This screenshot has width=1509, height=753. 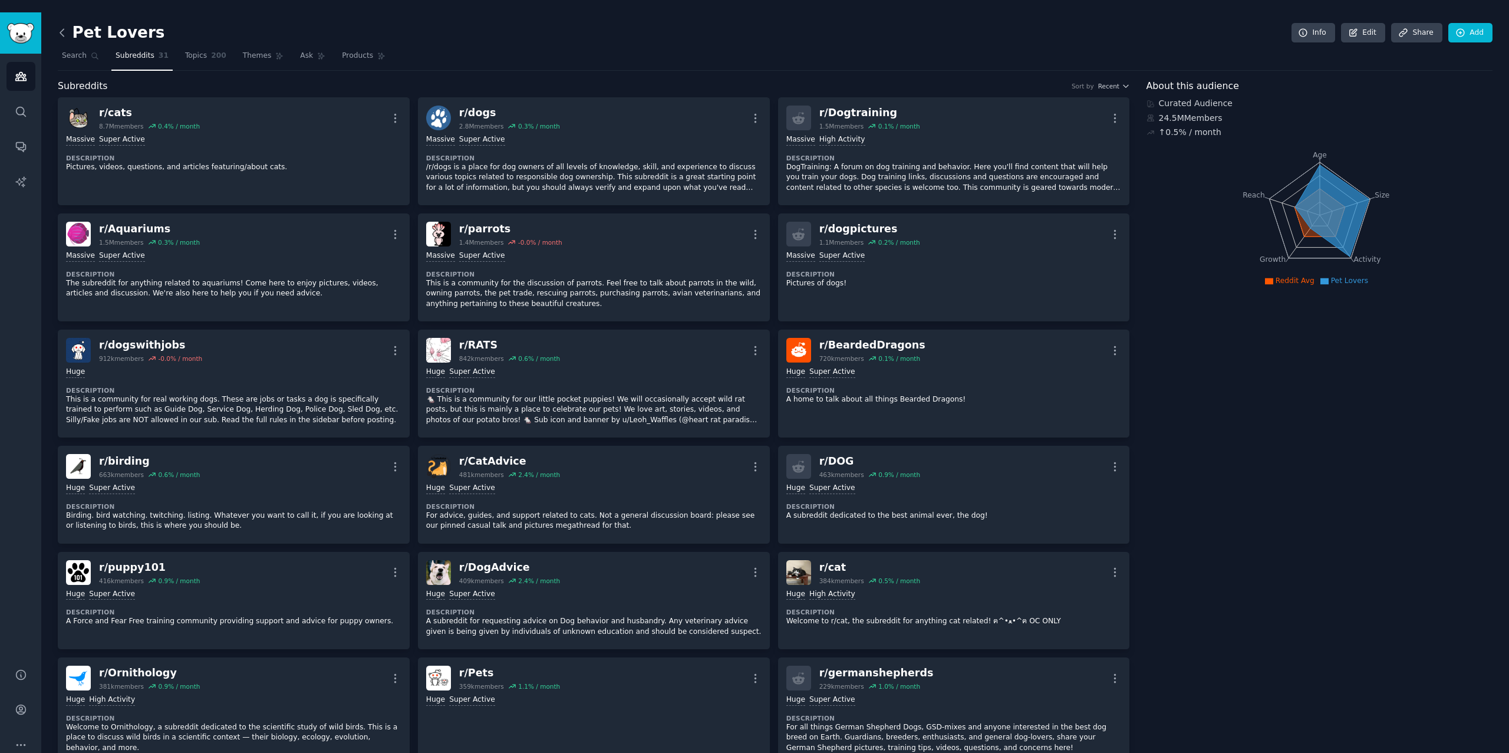 I want to click on p: This is a community for real working dogs. These are jobs or tasks a dog is specifically trained ..., so click(x=233, y=410).